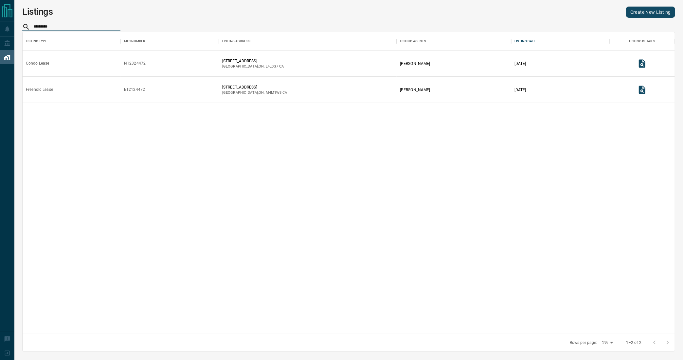 The image size is (683, 360). What do you see at coordinates (274, 92) in the screenshot?
I see `span: m4m1w8` at bounding box center [274, 92].